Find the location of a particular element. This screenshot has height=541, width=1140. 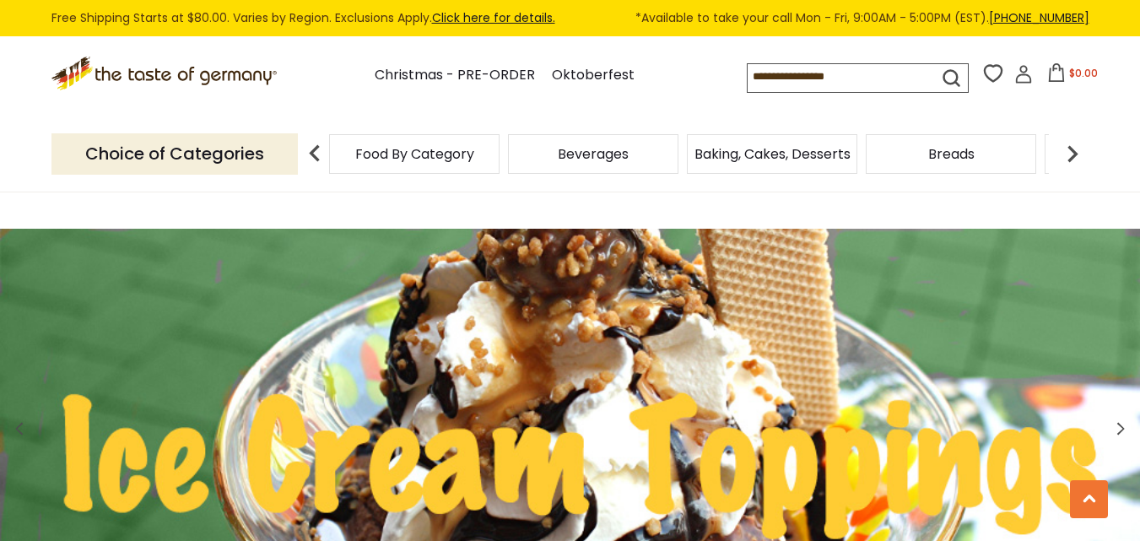

img: next arrow is located at coordinates (1072, 154).